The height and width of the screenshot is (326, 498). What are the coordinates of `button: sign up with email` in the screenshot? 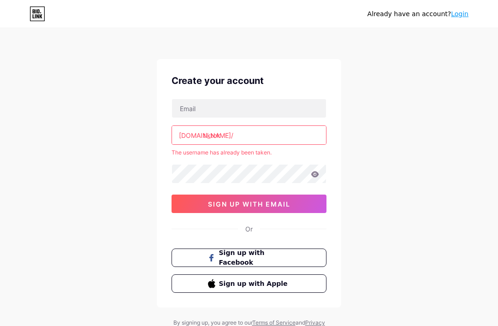 It's located at (249, 204).